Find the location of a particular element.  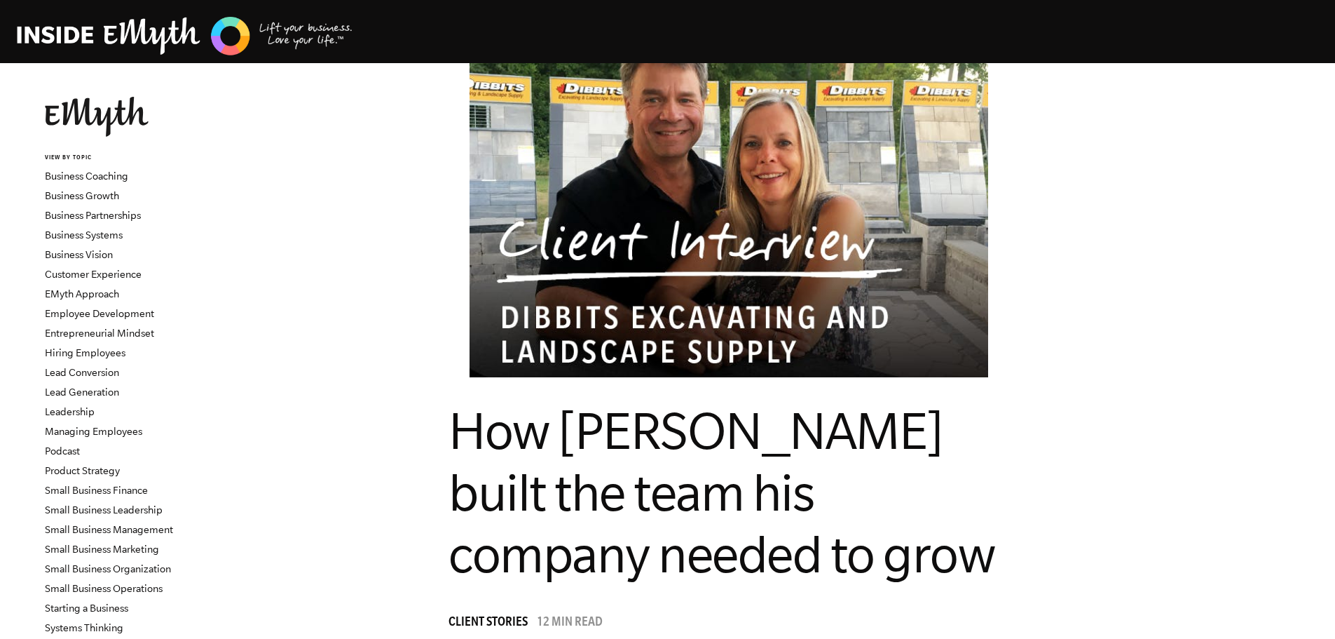

img: EMyth is located at coordinates (97, 116).